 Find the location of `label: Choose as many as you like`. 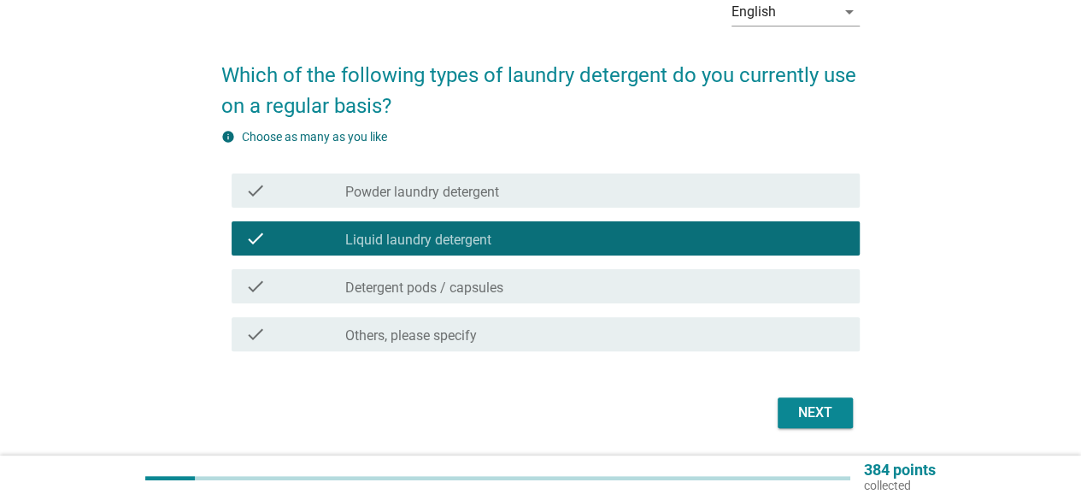

label: Choose as many as you like is located at coordinates (315, 137).